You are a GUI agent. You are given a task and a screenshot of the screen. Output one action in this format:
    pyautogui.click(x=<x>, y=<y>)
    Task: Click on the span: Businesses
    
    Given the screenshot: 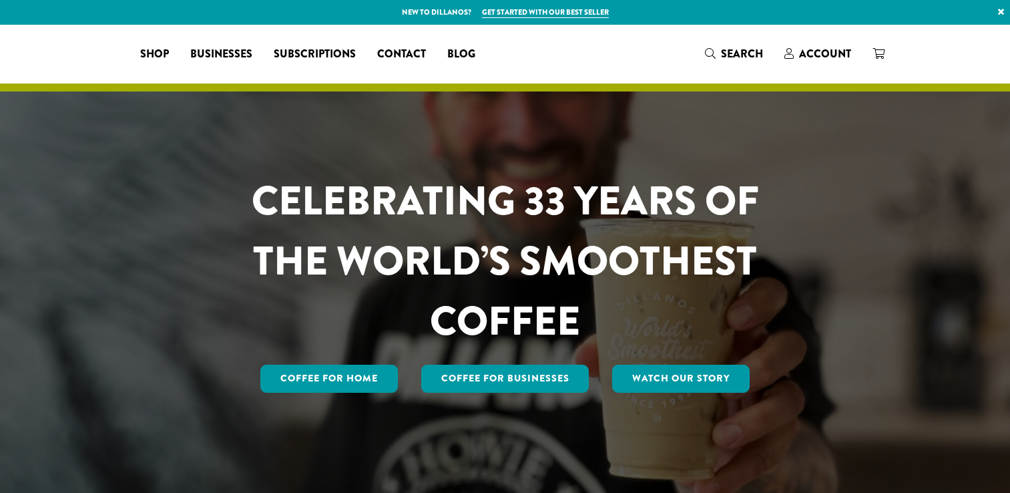 What is the action you would take?
    pyautogui.click(x=221, y=54)
    